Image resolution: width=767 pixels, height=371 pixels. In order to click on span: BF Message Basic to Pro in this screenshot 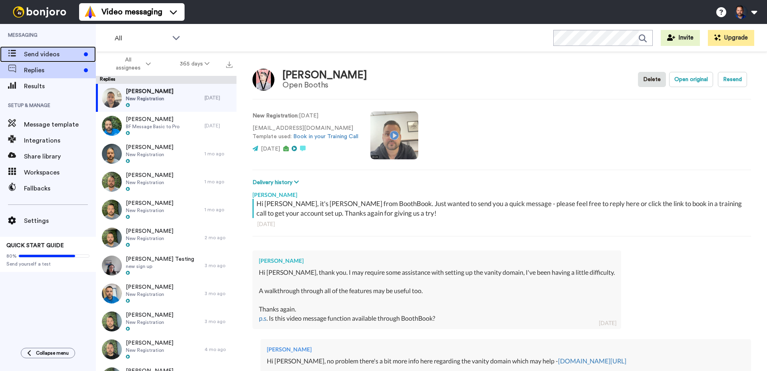, I will do `click(153, 127)`.